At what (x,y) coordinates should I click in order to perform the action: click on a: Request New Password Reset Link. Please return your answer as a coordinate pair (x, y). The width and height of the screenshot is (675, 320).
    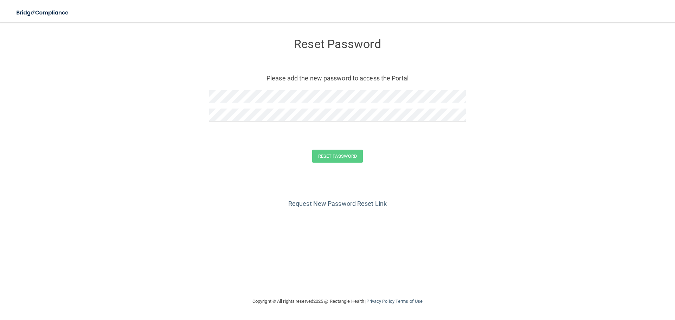
    Looking at the image, I should click on (338, 204).